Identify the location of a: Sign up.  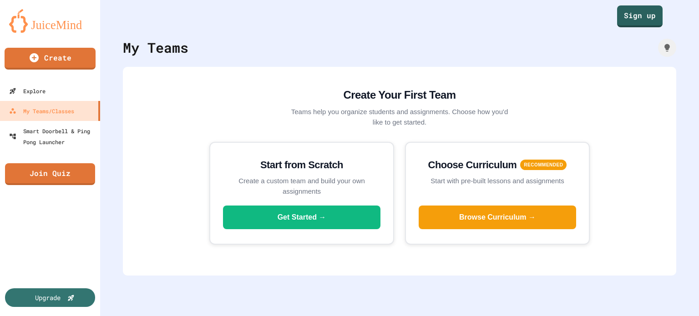
(640, 16).